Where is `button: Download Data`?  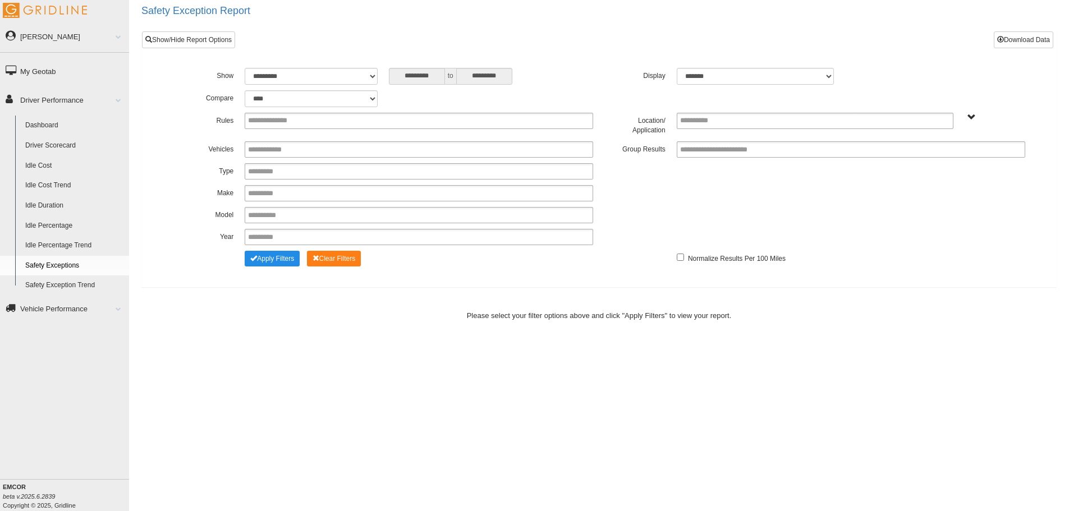 button: Download Data is located at coordinates (1024, 40).